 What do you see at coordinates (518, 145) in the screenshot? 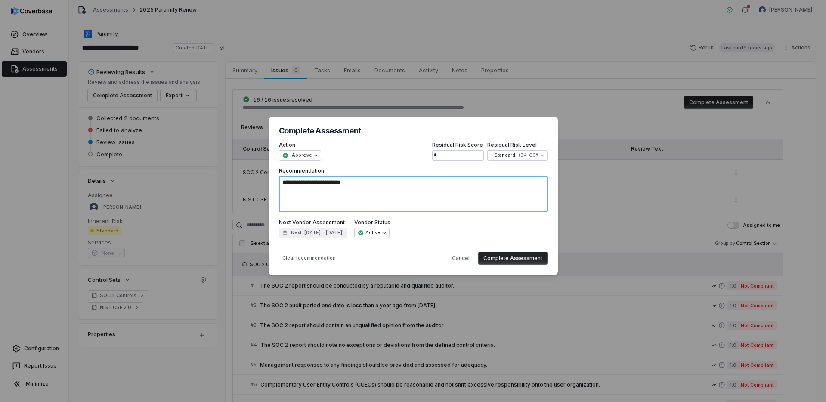
I see `label: Residual Risk Level` at bounding box center [518, 145].